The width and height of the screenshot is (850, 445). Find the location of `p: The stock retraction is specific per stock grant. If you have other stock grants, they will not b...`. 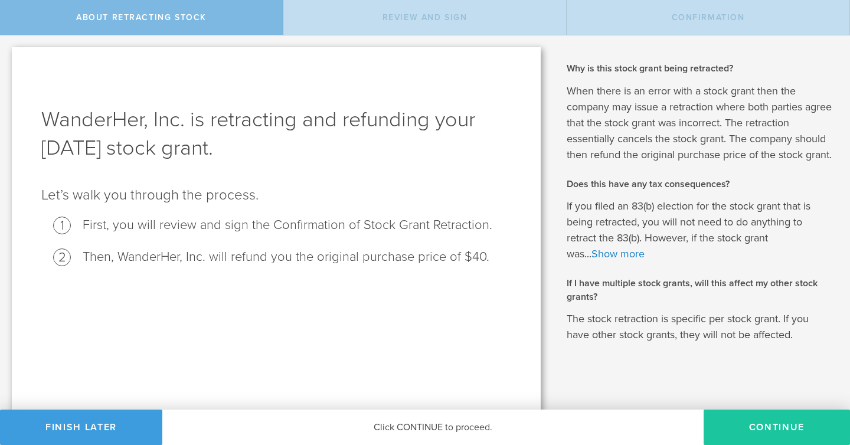

p: The stock retraction is specific per stock grant. If you have other stock grants, they will not b... is located at coordinates (699, 327).